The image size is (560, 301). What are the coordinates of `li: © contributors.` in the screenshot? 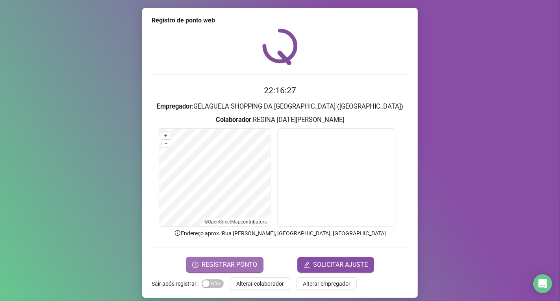 It's located at (236, 222).